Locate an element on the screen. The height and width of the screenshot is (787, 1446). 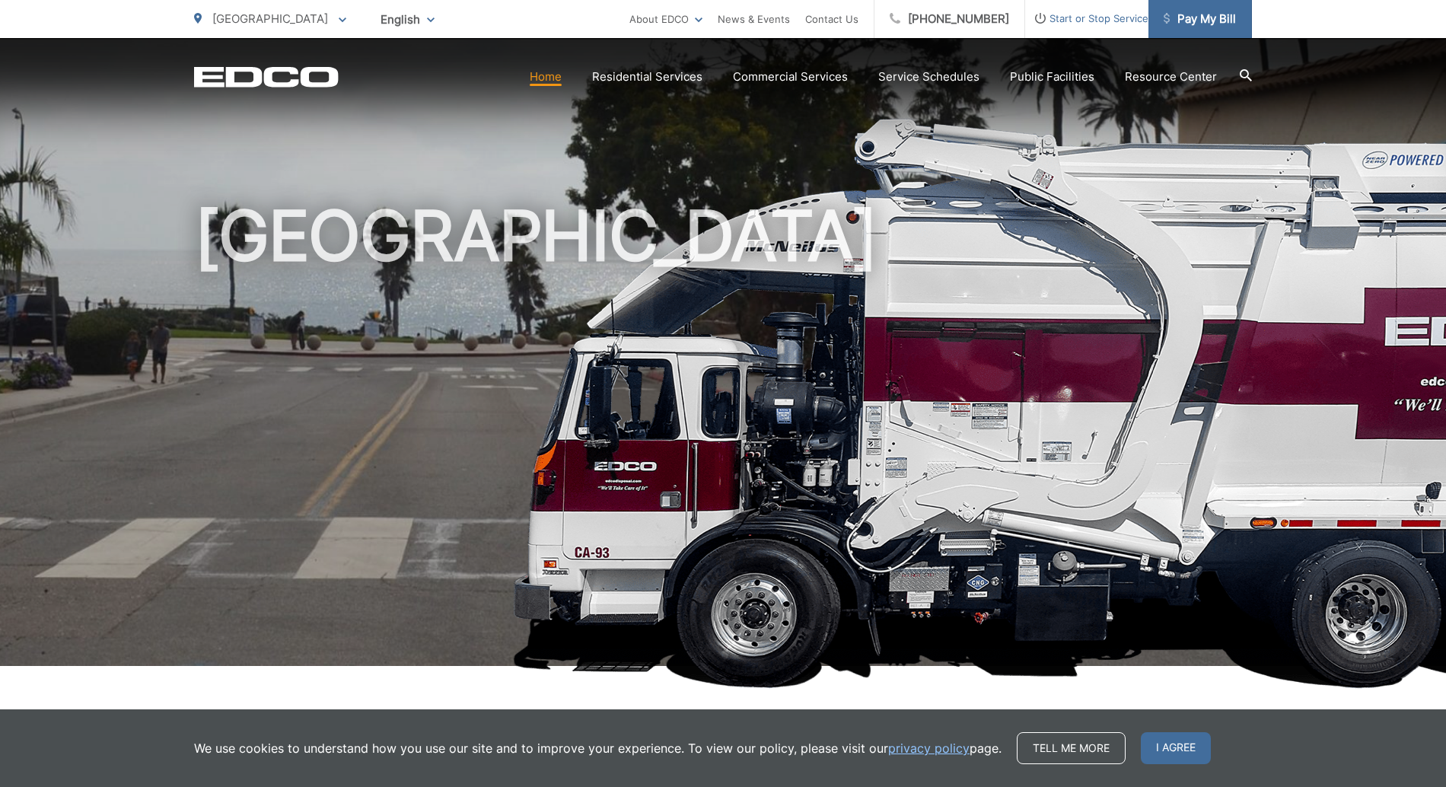
a: Residential Services is located at coordinates (647, 77).